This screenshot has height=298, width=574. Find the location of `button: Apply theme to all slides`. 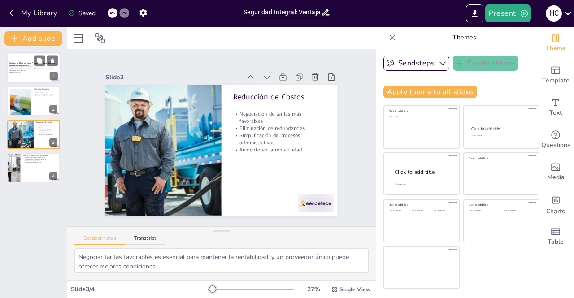

button: Apply theme to all slides is located at coordinates (430, 92).